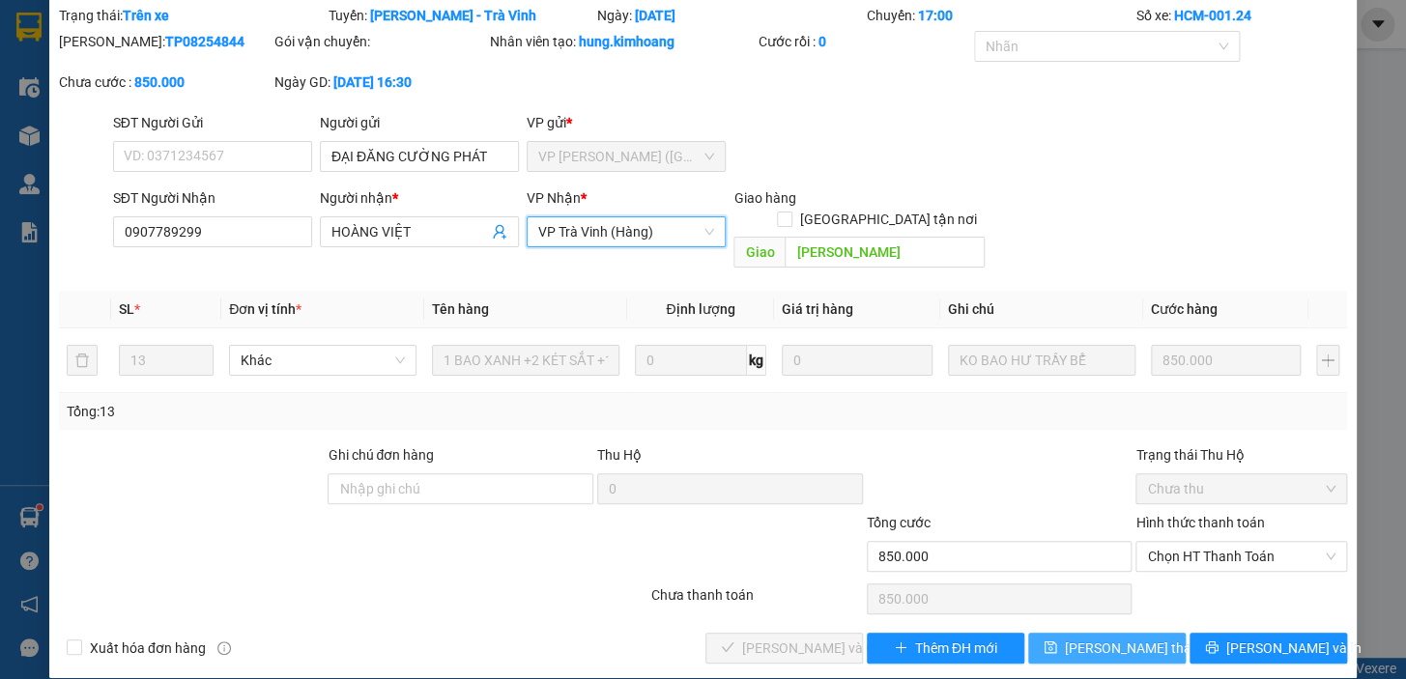 Image resolution: width=1406 pixels, height=679 pixels. What do you see at coordinates (822, 42) in the screenshot?
I see `b: 0` at bounding box center [822, 42].